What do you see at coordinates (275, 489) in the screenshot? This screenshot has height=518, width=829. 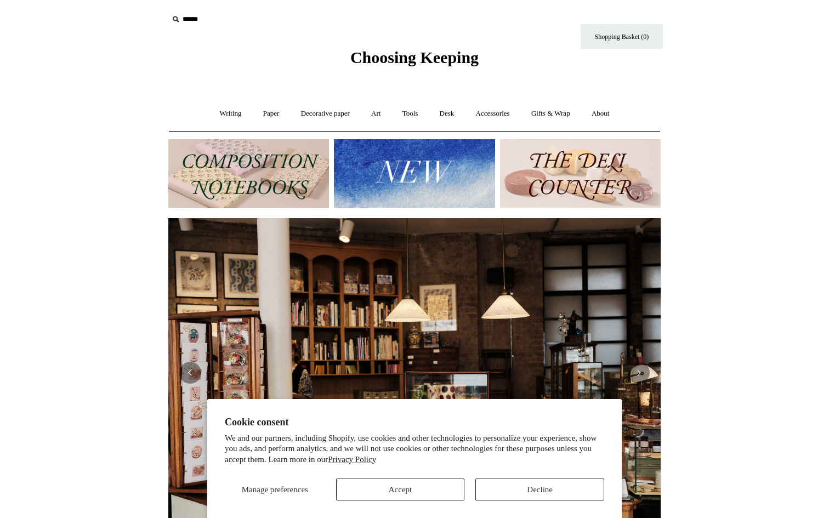 I see `button: Manage preferences` at bounding box center [275, 489].